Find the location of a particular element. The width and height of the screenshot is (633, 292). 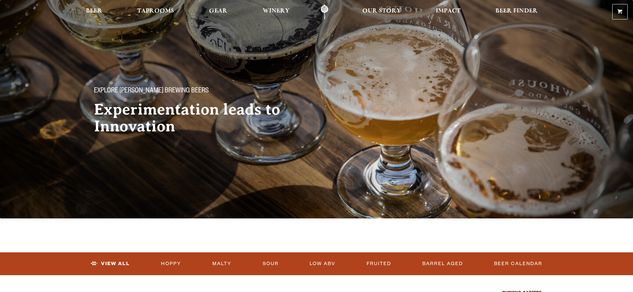

span: Winery is located at coordinates (276, 11).